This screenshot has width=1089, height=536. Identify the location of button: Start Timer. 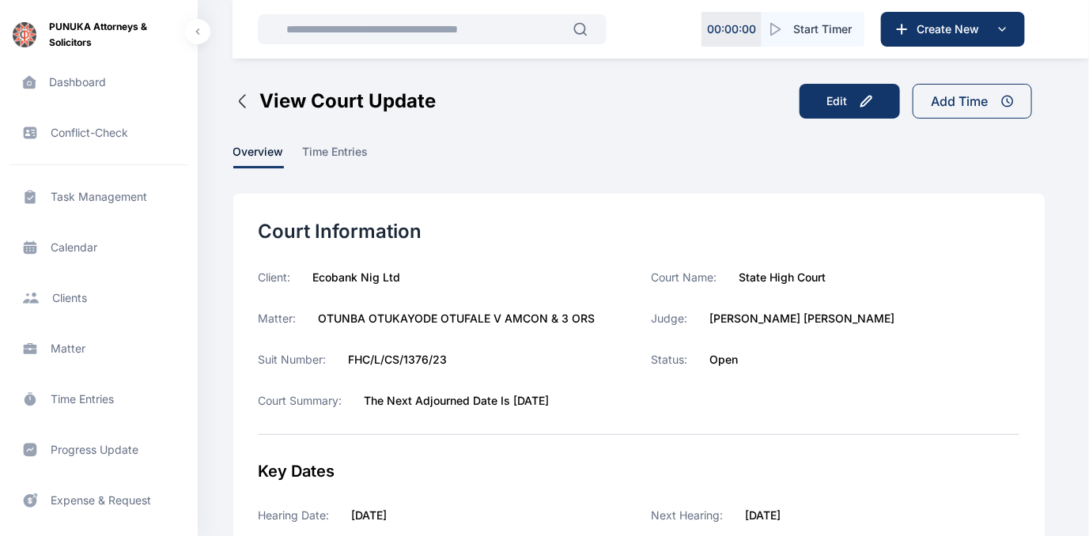
(813, 29).